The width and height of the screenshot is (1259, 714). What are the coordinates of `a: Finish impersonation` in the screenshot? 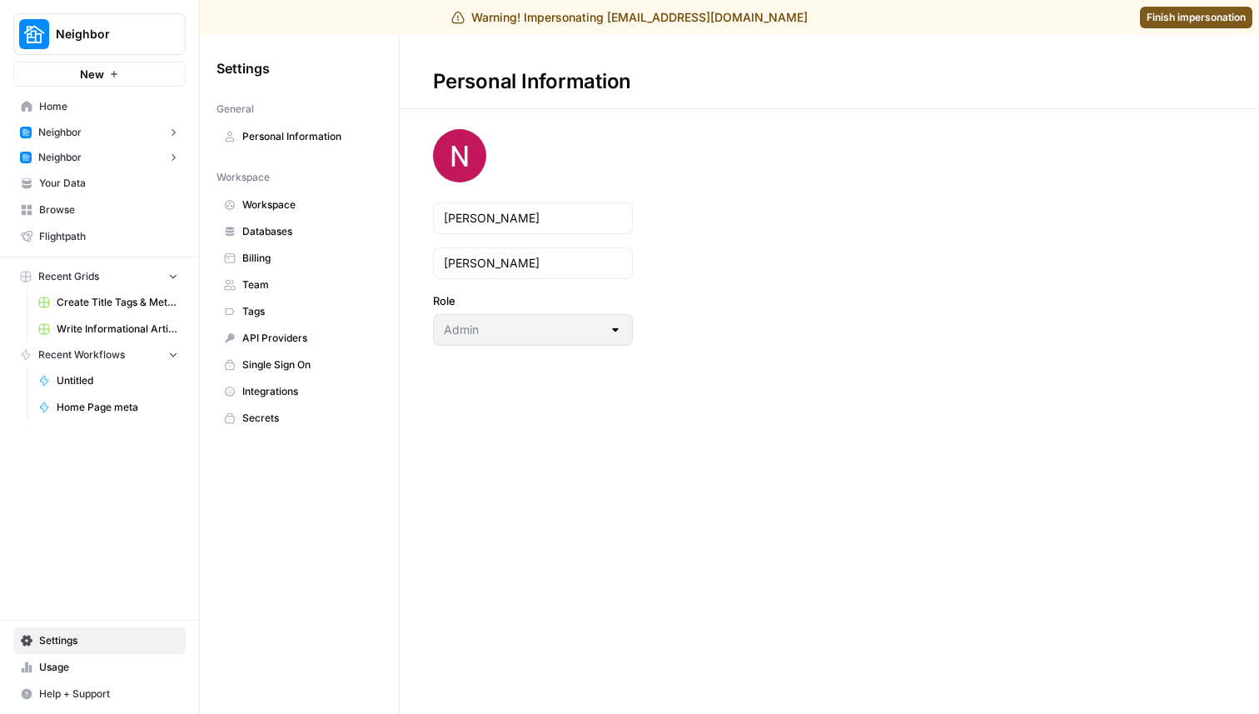 It's located at (1196, 17).